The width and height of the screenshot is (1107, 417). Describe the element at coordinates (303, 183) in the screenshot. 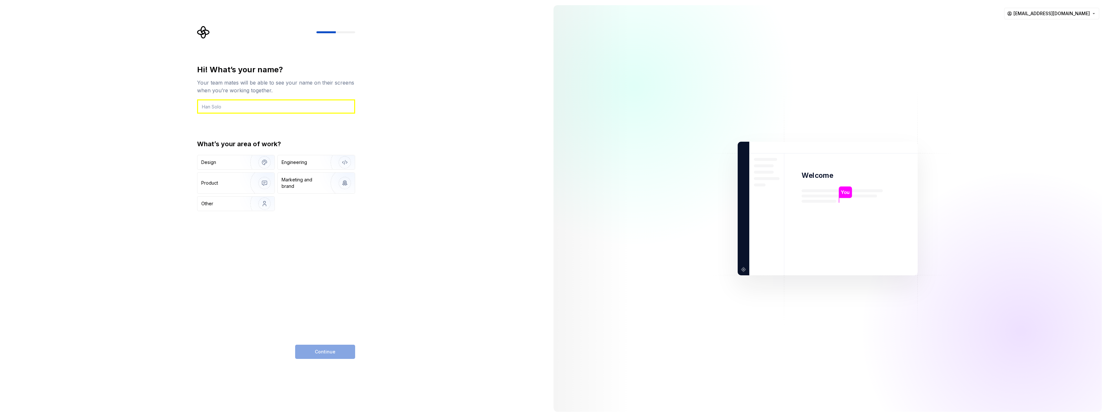

I see `div: Marketing and brand` at that location.